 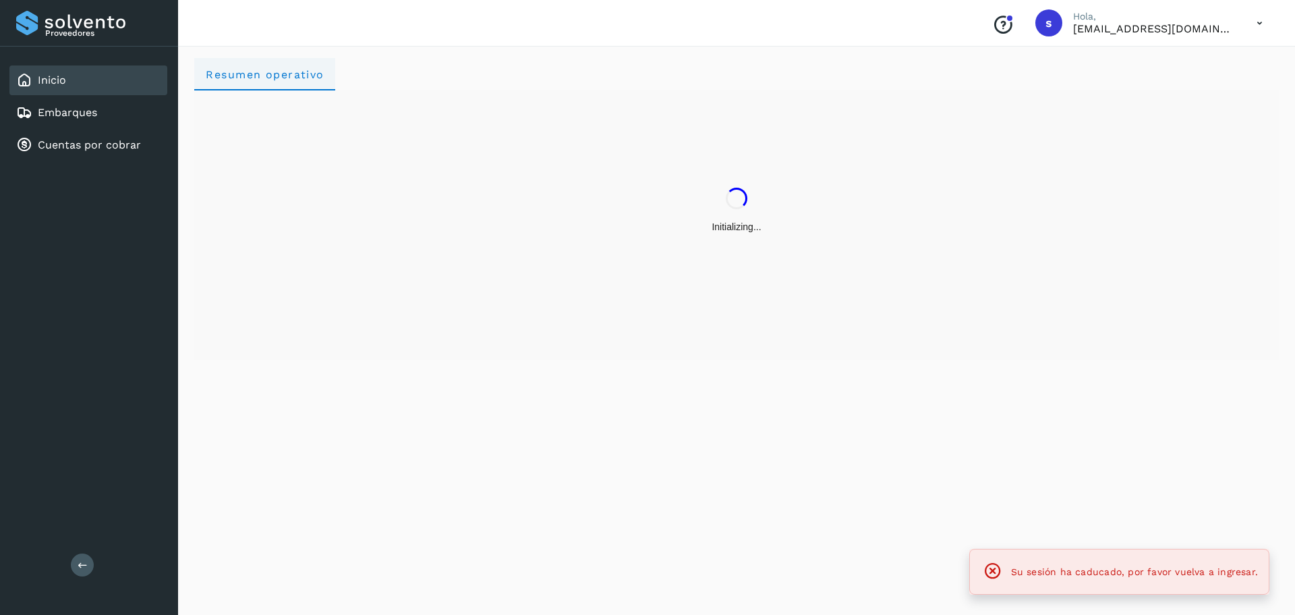 What do you see at coordinates (103, 33) in the screenshot?
I see `p: Proveedores` at bounding box center [103, 33].